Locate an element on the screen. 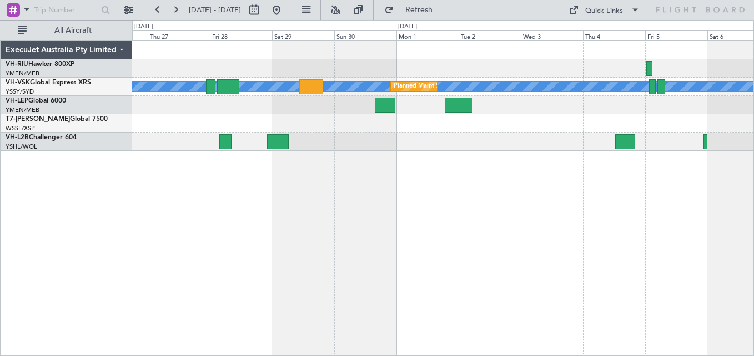  a: VH-LEPGlobal 6000 is located at coordinates (36, 101).